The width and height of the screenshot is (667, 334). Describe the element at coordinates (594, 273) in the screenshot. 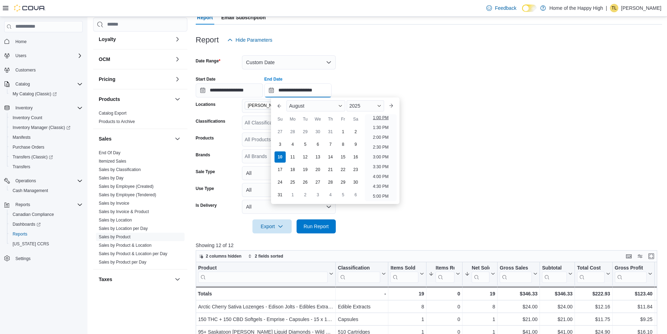

I see `button: Total Cost` at that location.